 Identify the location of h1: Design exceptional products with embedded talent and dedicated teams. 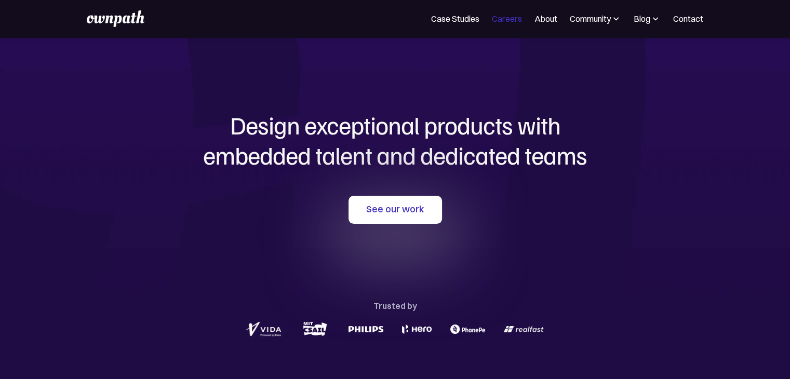
(395, 140).